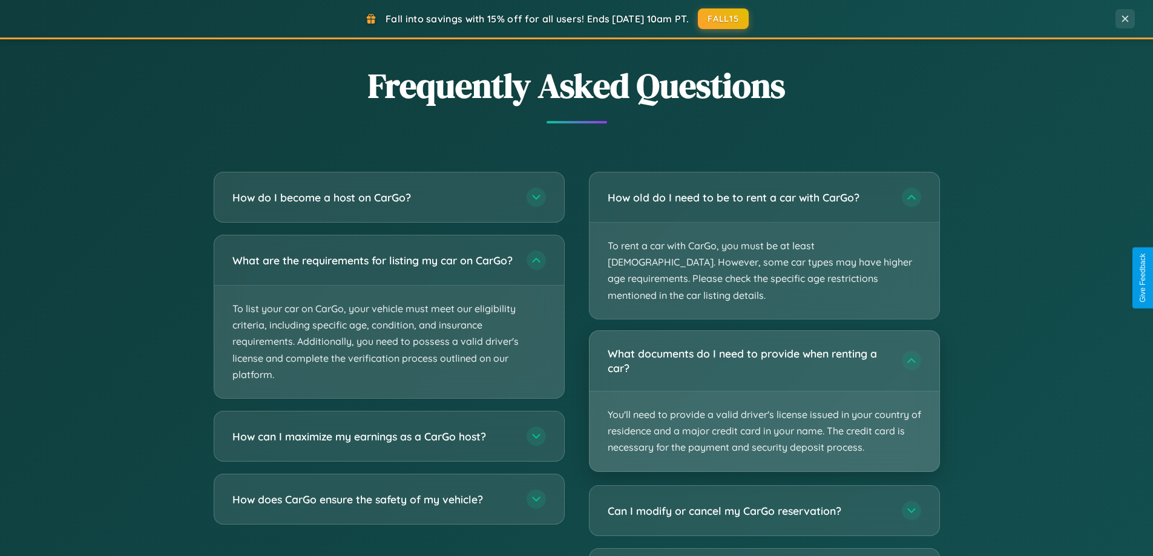 The width and height of the screenshot is (1153, 556). Describe the element at coordinates (723, 19) in the screenshot. I see `button: FALL15` at that location.